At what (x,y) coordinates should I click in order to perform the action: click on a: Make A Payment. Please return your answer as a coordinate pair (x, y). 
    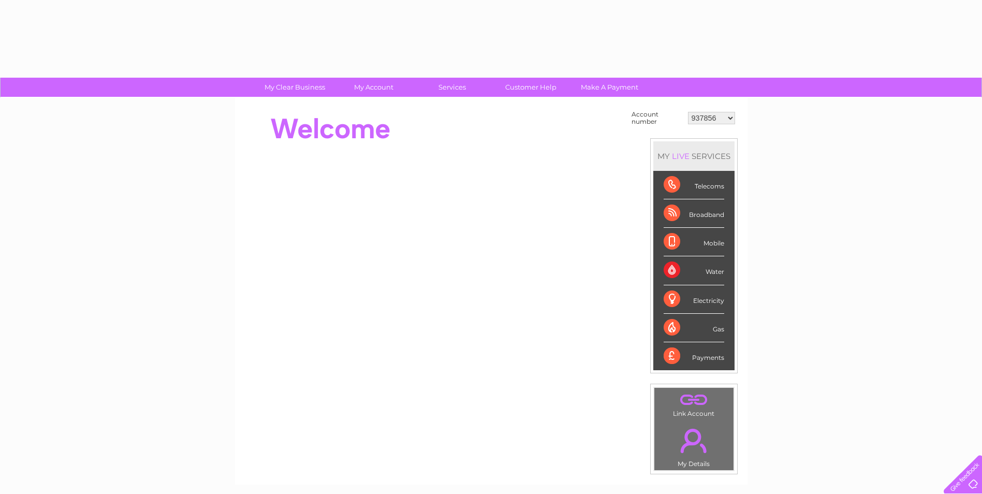
    Looking at the image, I should click on (610, 87).